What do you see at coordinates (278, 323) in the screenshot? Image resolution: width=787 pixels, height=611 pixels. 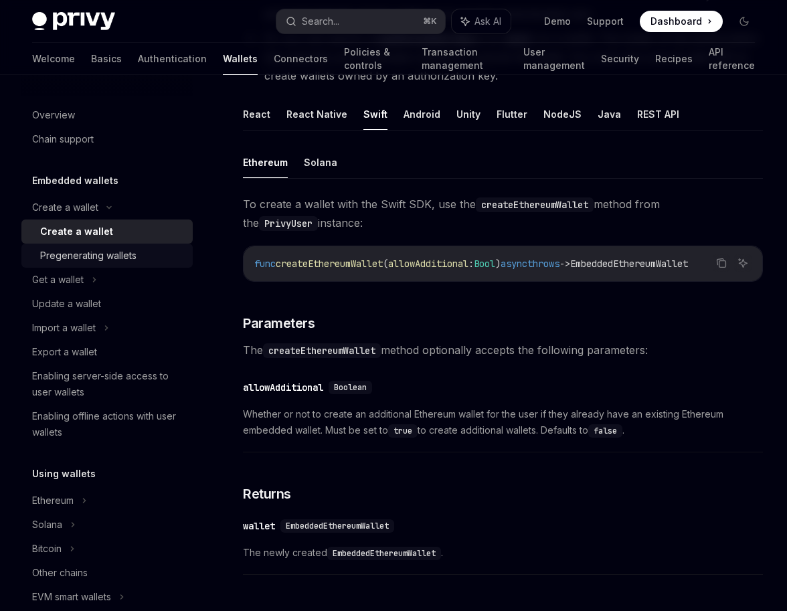 I see `span: Parameters` at bounding box center [278, 323].